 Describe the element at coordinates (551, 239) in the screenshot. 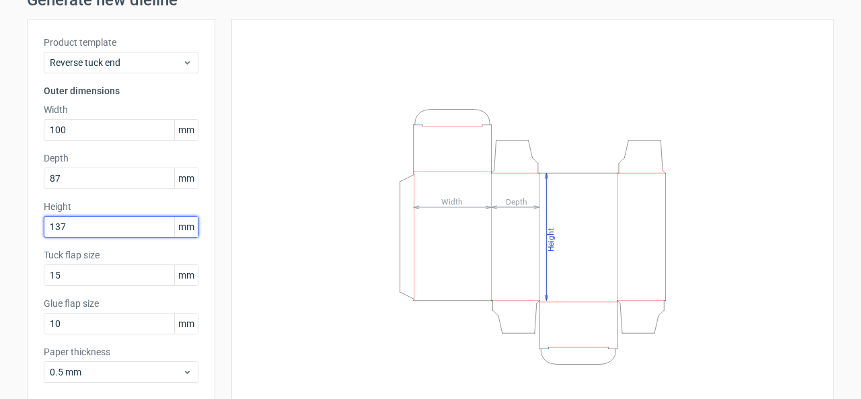

I see `tspan: Height` at that location.